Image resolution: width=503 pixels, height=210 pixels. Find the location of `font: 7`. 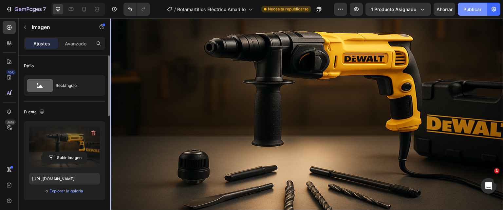

font: 7 is located at coordinates (44, 9).